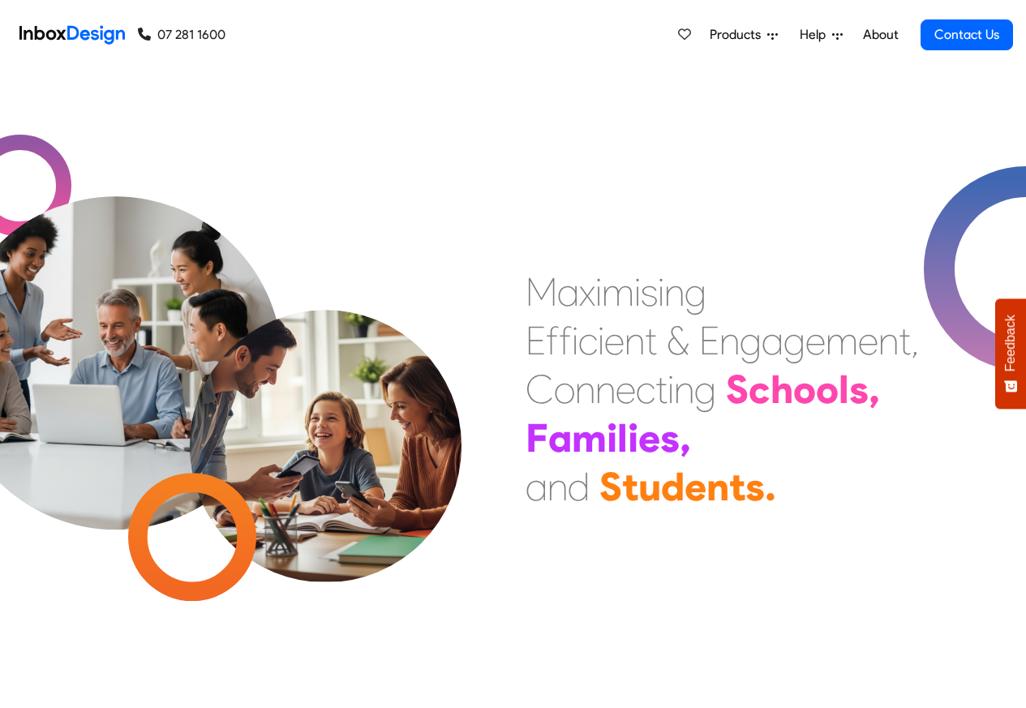 The width and height of the screenshot is (1026, 708). What do you see at coordinates (182, 35) in the screenshot?
I see `a: 07 281 1600` at bounding box center [182, 35].